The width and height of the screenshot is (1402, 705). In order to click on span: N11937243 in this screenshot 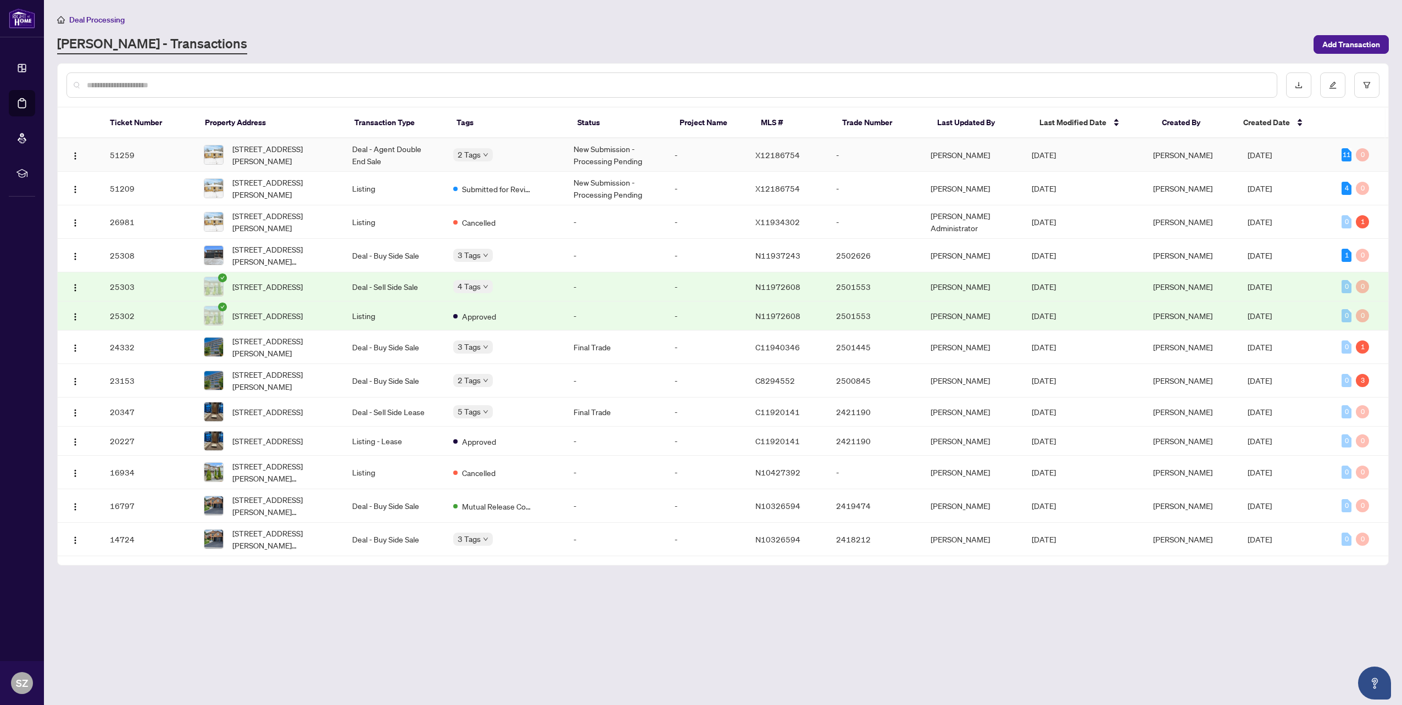, I will do `click(778, 255)`.